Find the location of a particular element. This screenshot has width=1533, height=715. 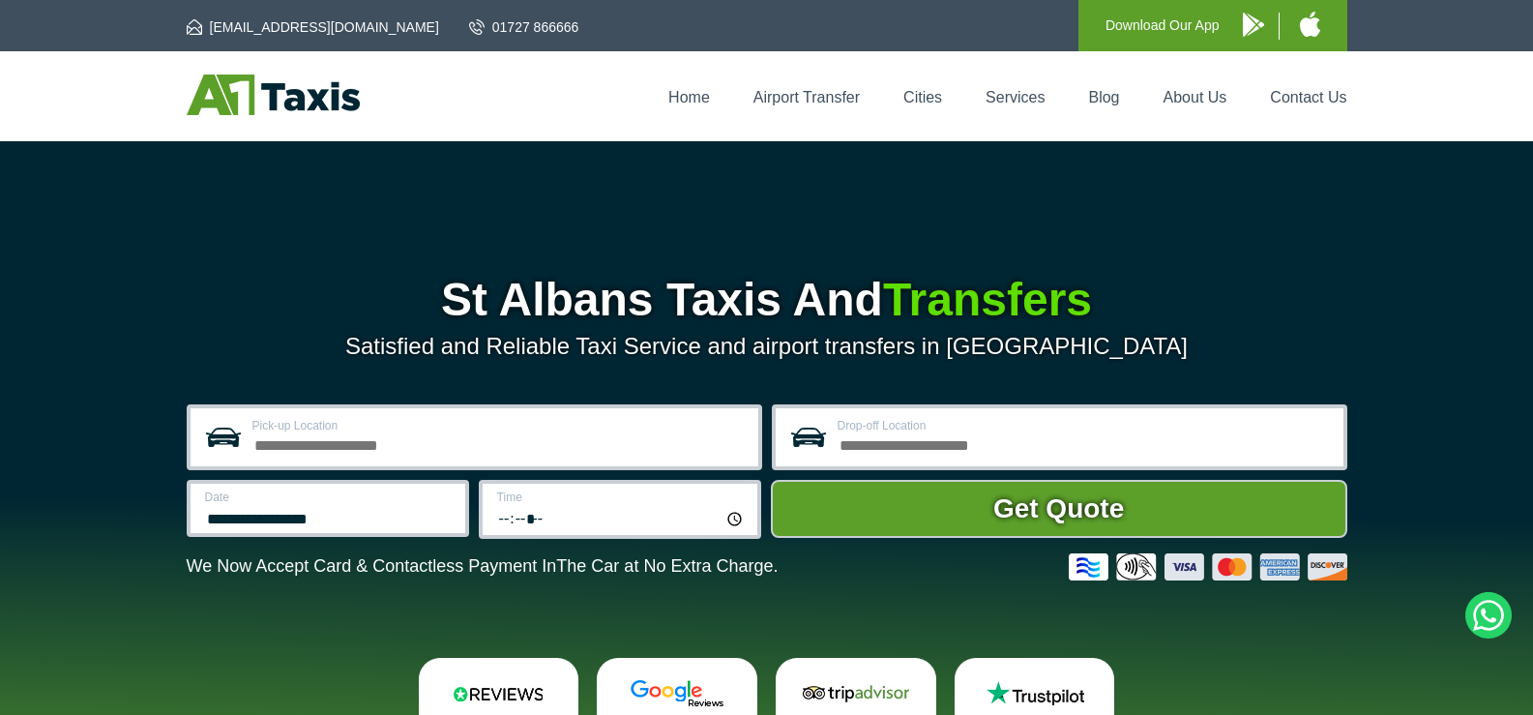

label: Pick-up Location is located at coordinates (499, 425).